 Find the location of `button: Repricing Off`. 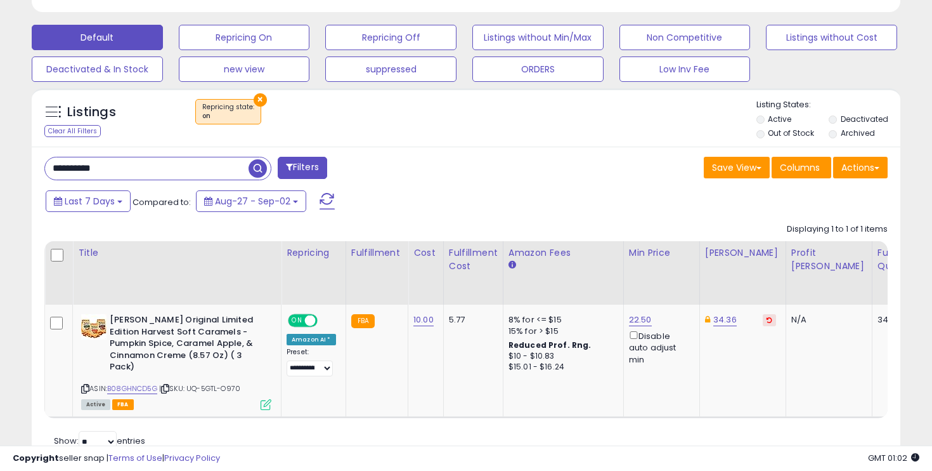

button: Repricing Off is located at coordinates (391, 37).